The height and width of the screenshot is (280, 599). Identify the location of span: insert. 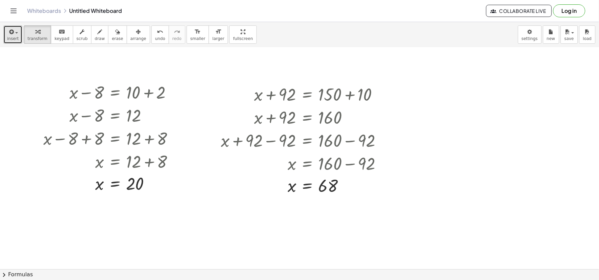
(13, 39).